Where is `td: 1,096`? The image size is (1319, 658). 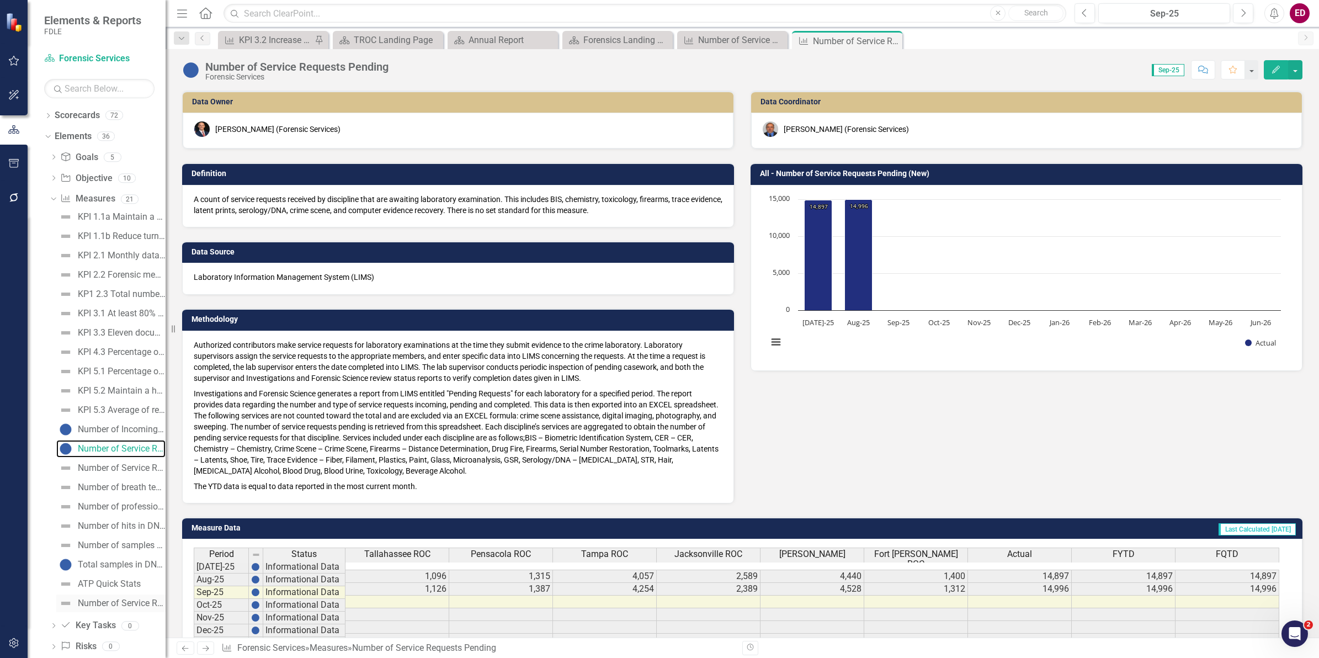
td: 1,096 is located at coordinates (397, 576).